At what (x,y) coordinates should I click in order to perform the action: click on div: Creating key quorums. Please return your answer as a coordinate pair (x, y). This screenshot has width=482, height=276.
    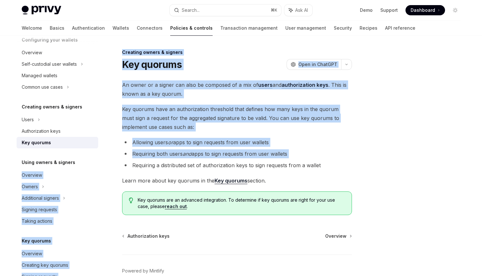
    Looking at the image, I should click on (45, 265).